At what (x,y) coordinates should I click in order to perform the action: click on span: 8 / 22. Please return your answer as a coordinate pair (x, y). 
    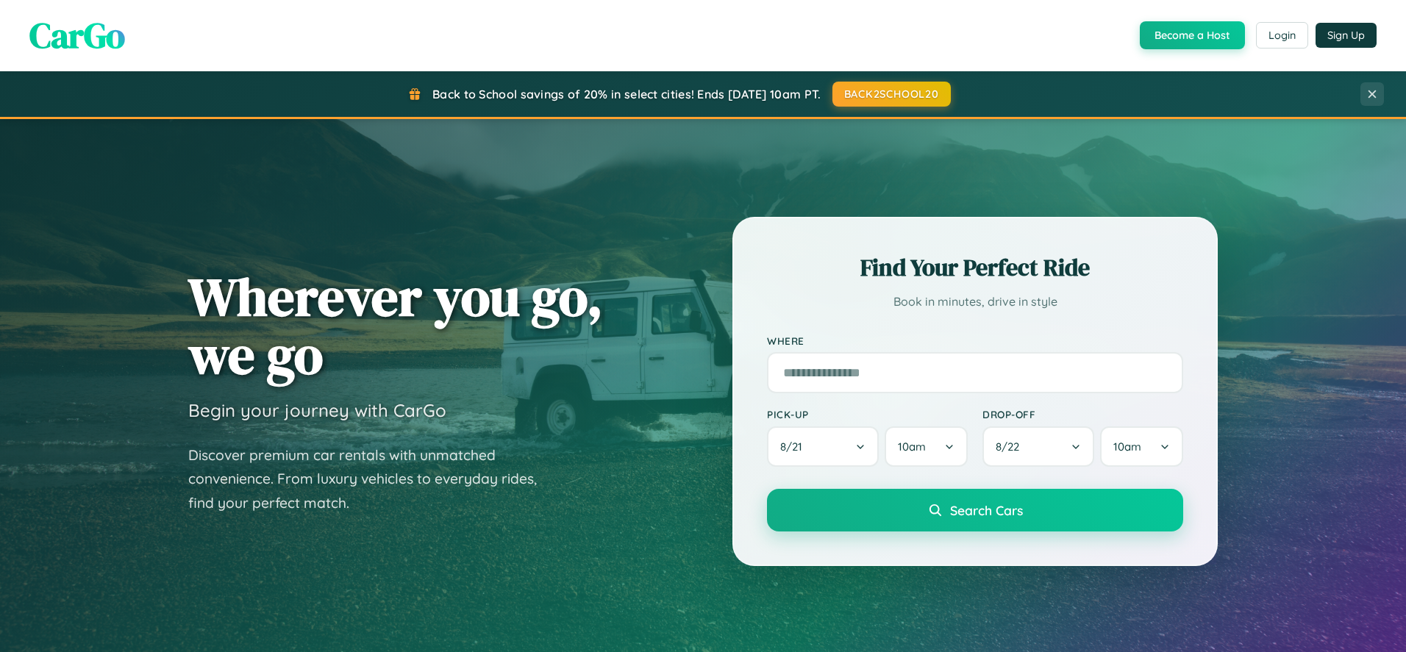
    Looking at the image, I should click on (1011, 446).